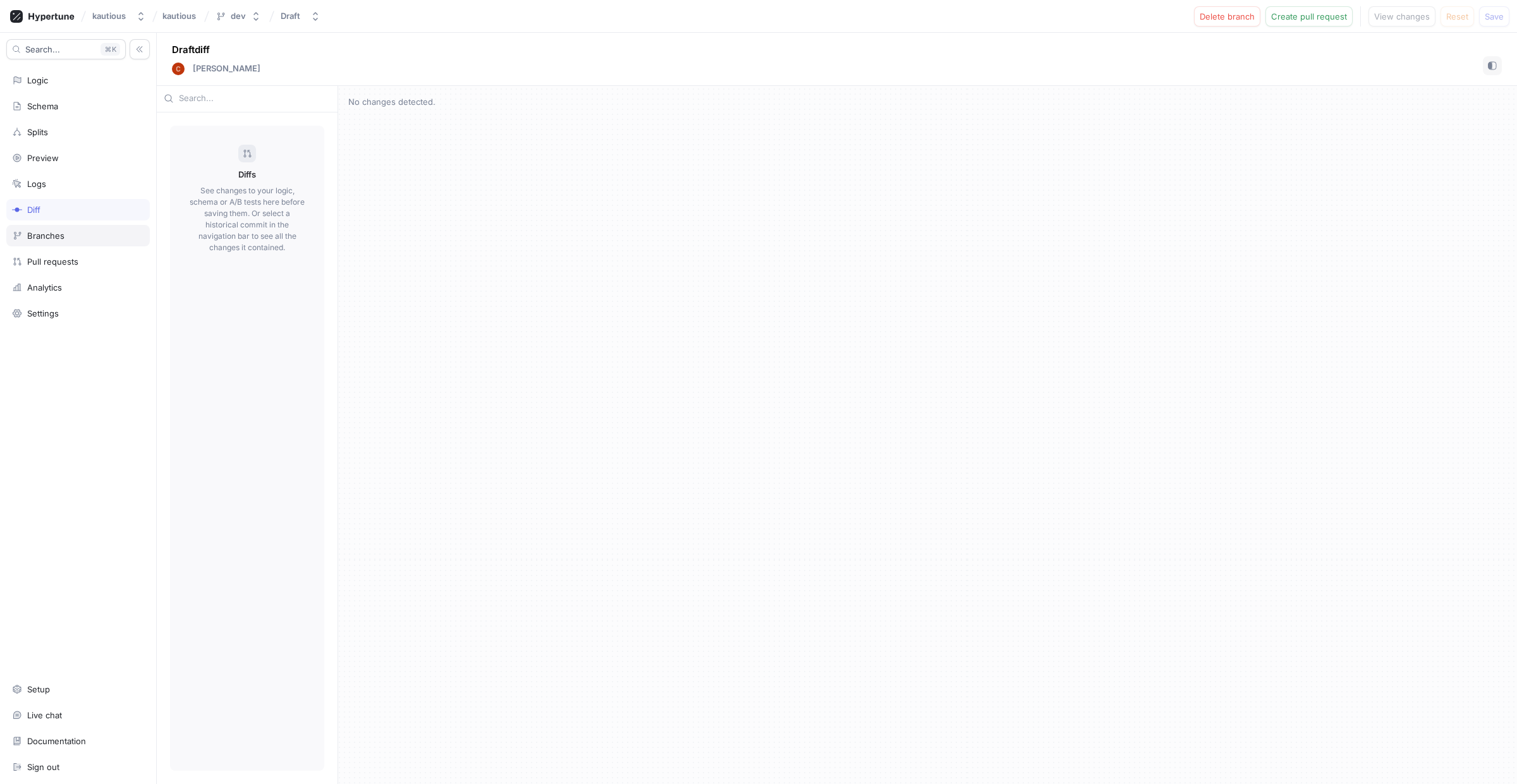 The width and height of the screenshot is (1517, 784). What do you see at coordinates (44, 716) in the screenshot?
I see `div: Live chat` at bounding box center [44, 716].